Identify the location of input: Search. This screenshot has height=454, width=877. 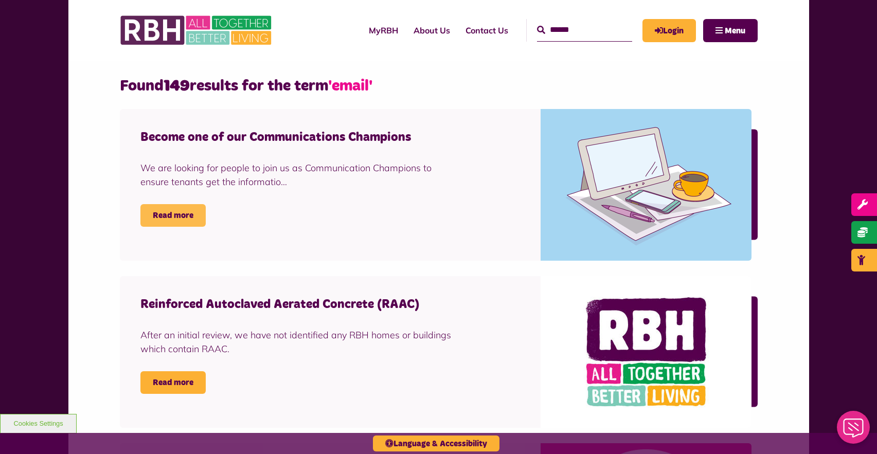
(584, 30).